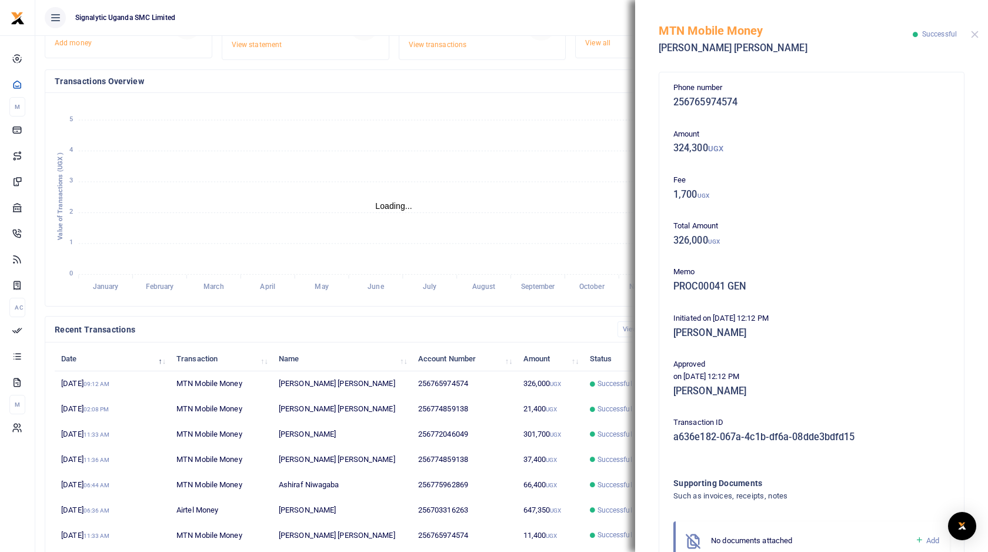 The image size is (988, 552). I want to click on td: 256765974574, so click(464, 535).